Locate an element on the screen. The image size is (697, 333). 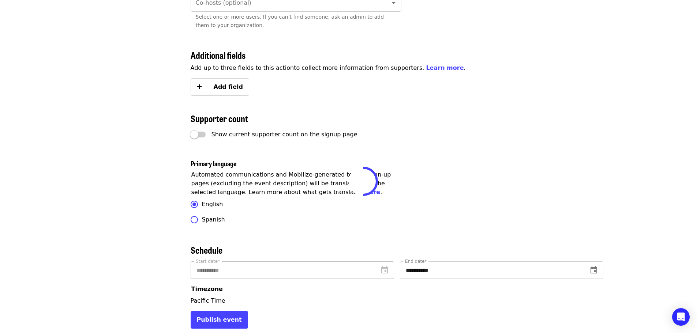
button: change date is located at coordinates (594, 270).